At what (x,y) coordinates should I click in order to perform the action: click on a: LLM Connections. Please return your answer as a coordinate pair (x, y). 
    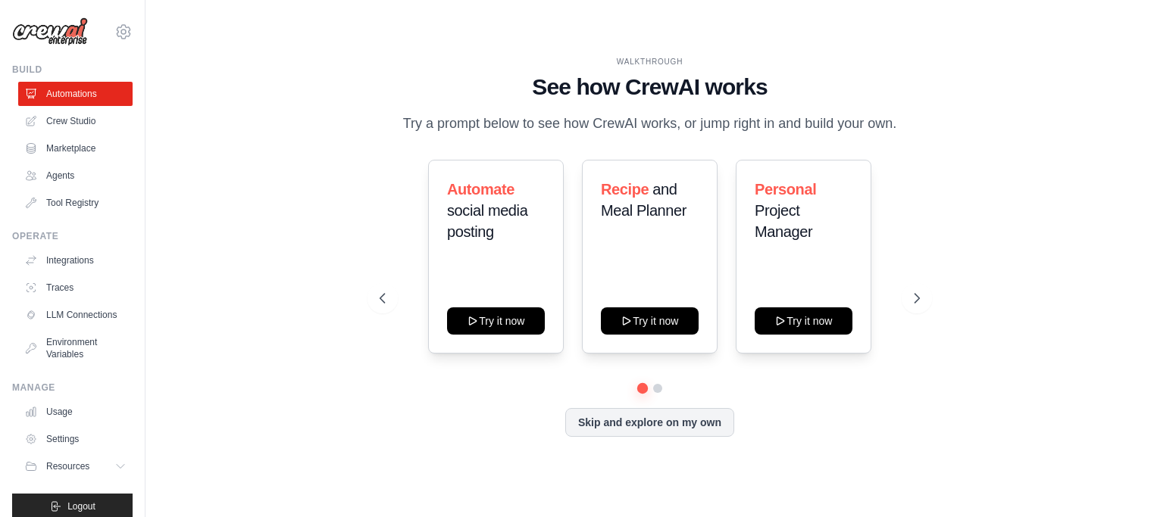
    Looking at the image, I should click on (75, 315).